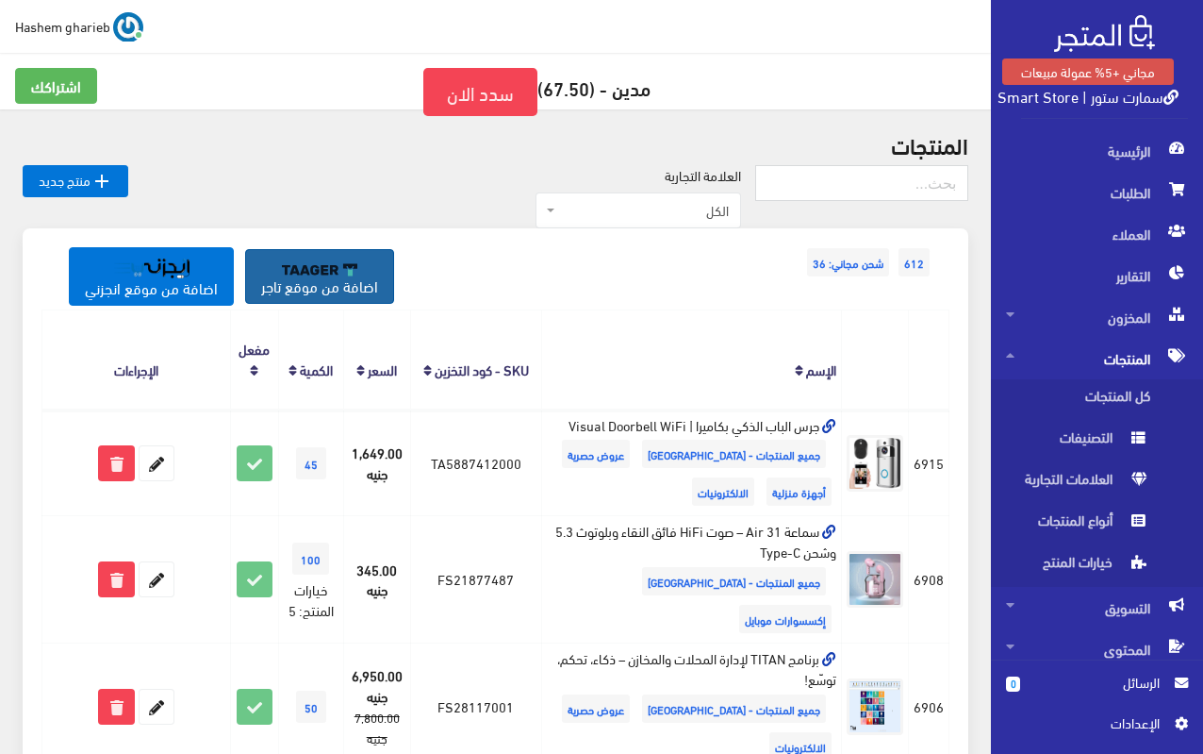 Image resolution: width=1203 pixels, height=754 pixels. I want to click on span: التقارير, so click(1097, 275).